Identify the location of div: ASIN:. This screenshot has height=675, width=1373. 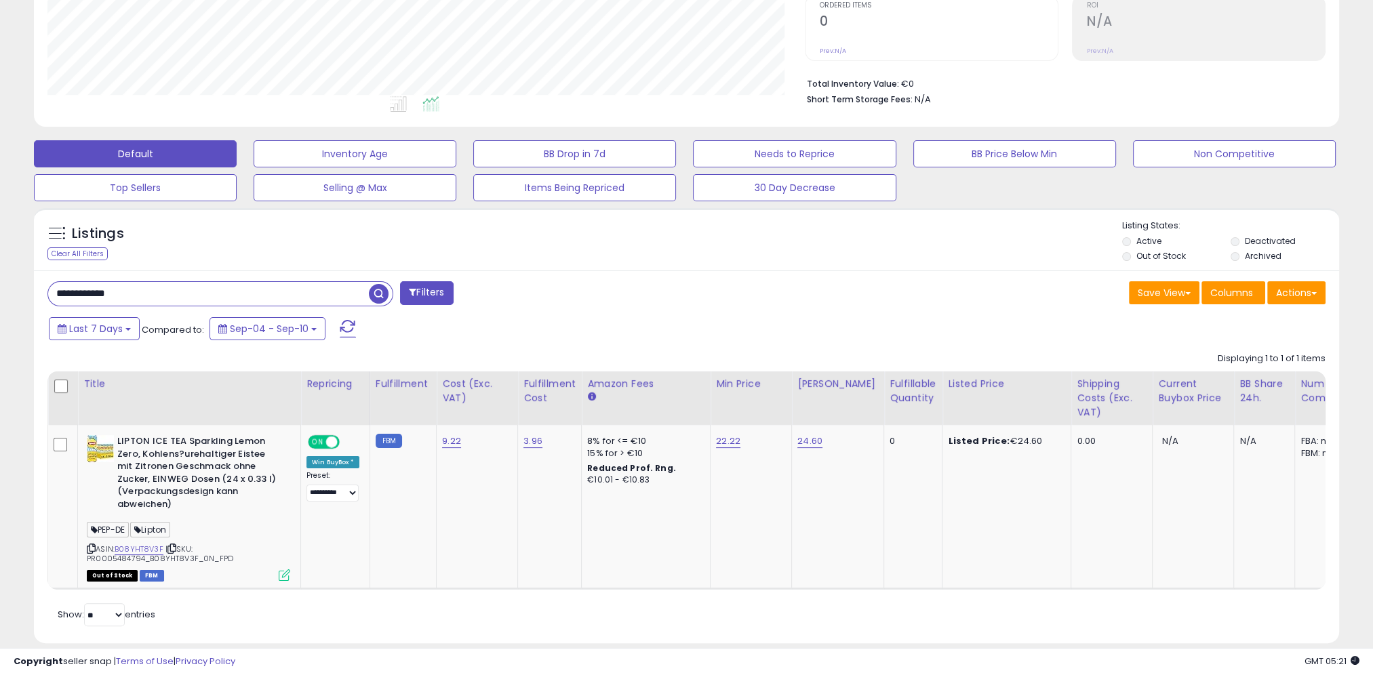
(189, 507).